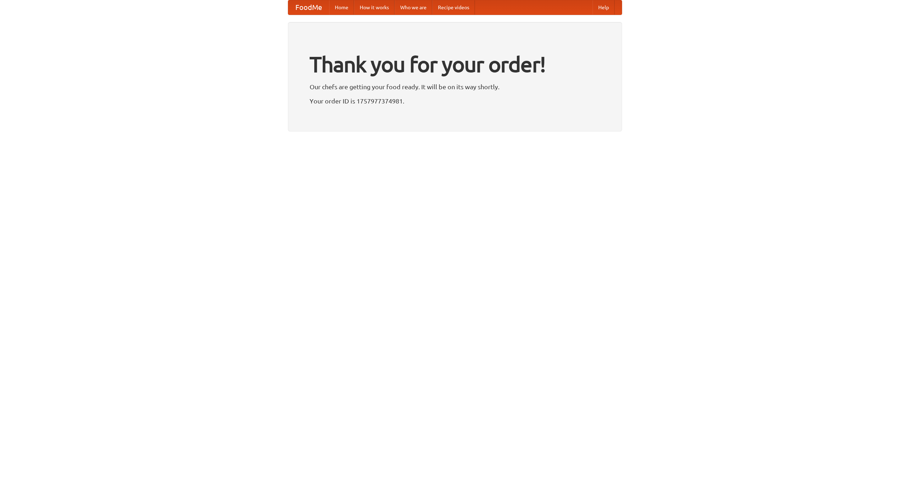 Image resolution: width=910 pixels, height=503 pixels. Describe the element at coordinates (374, 7) in the screenshot. I see `a: How it works` at that location.